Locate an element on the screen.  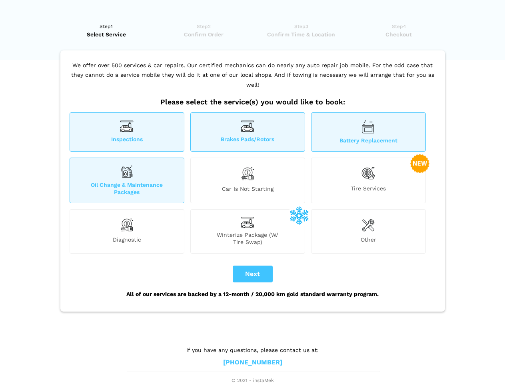
span: Confirm Order is located at coordinates (203, 34).